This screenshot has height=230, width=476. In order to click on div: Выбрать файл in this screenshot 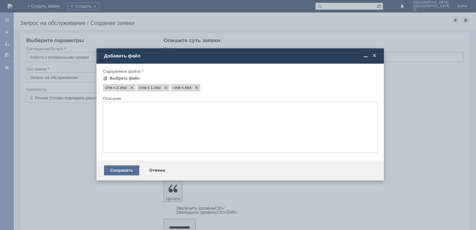, I will do `click(125, 78)`.